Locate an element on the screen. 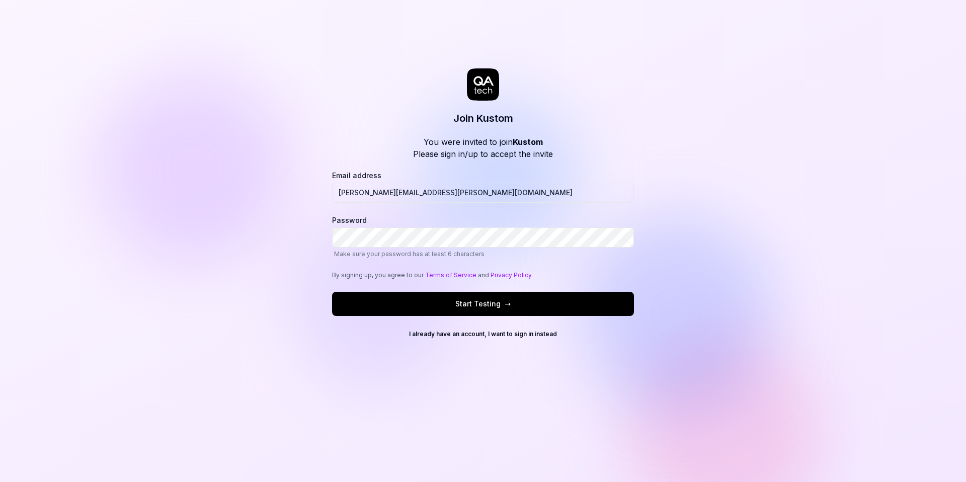  p: You were invited to join is located at coordinates (483, 142).